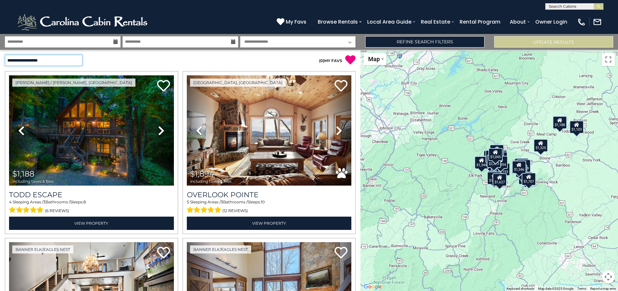 This screenshot has width=618, height=291. Describe the element at coordinates (83, 22) in the screenshot. I see `img: White-1-2.png` at that location.